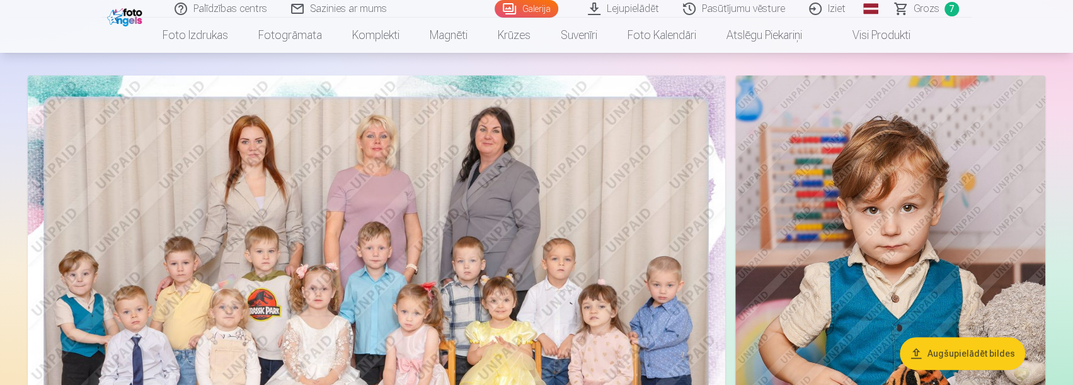 This screenshot has width=1073, height=385. I want to click on a: Visi produkti, so click(871, 35).